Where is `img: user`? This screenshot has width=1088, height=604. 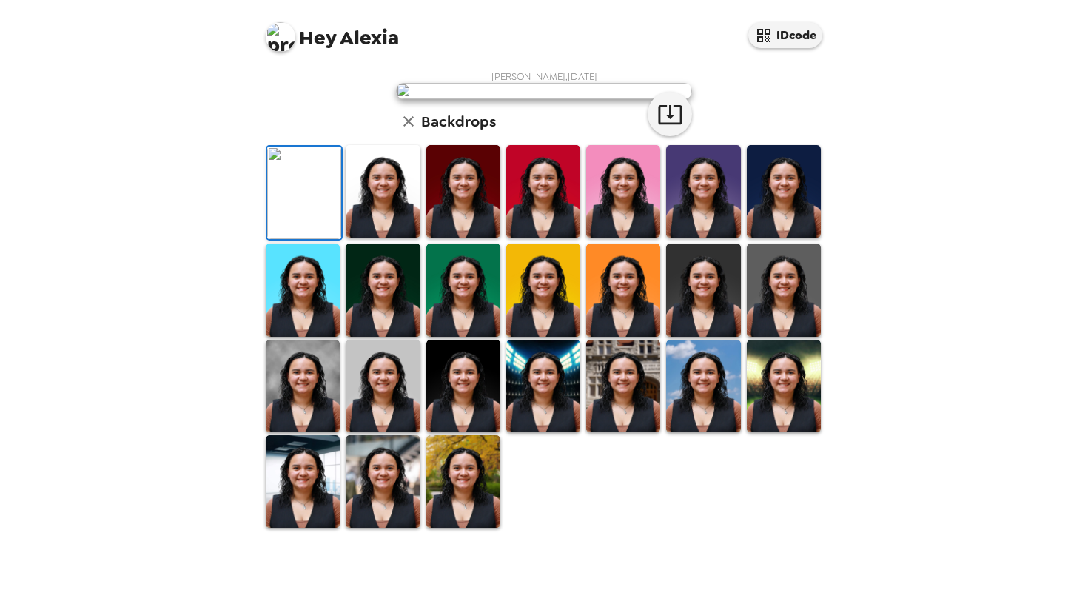
img: user is located at coordinates (544, 91).